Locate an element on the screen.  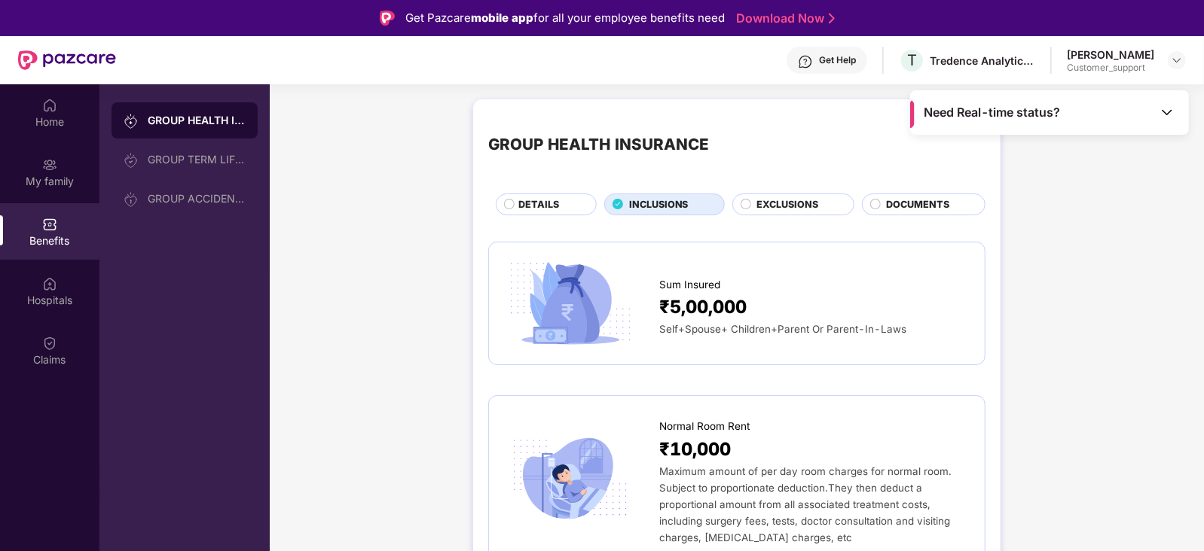
img: svg+xml;base64,PHN2ZyBpZD0iSG9tZSIgeG1sbnM9Imh0dHA6Ly93d3cudzMub3JnLzIwMDAvc3ZnIiB3aWR0aD0iMjAiIG... is located at coordinates (50, 105).